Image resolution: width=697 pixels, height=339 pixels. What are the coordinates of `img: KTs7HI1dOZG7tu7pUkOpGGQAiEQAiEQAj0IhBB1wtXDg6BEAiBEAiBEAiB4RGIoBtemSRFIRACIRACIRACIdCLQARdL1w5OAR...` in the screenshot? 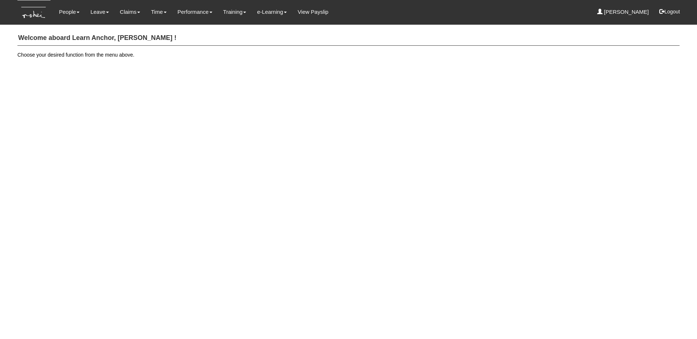 It's located at (34, 12).